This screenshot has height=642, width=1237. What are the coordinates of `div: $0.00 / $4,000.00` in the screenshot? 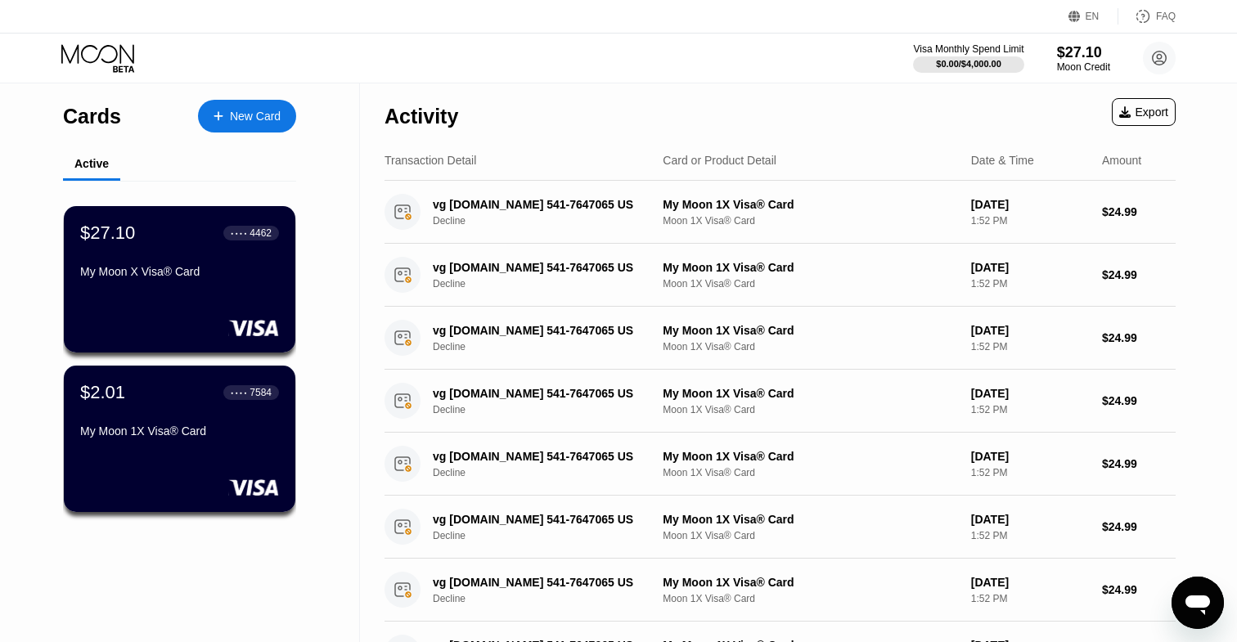 It's located at (968, 64).